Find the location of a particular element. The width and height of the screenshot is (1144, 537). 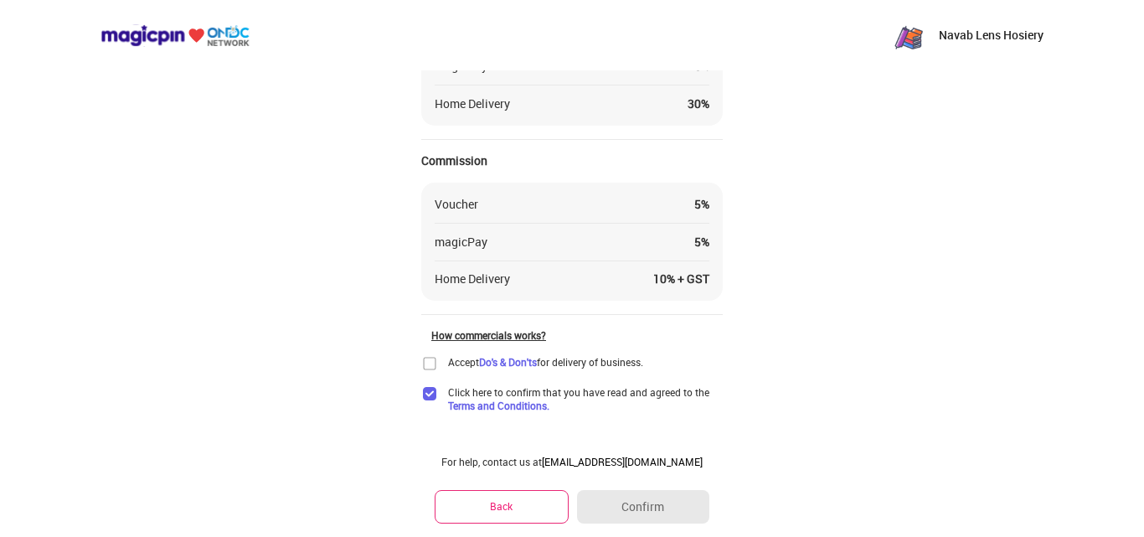

div: Home Delivery is located at coordinates (472, 279).